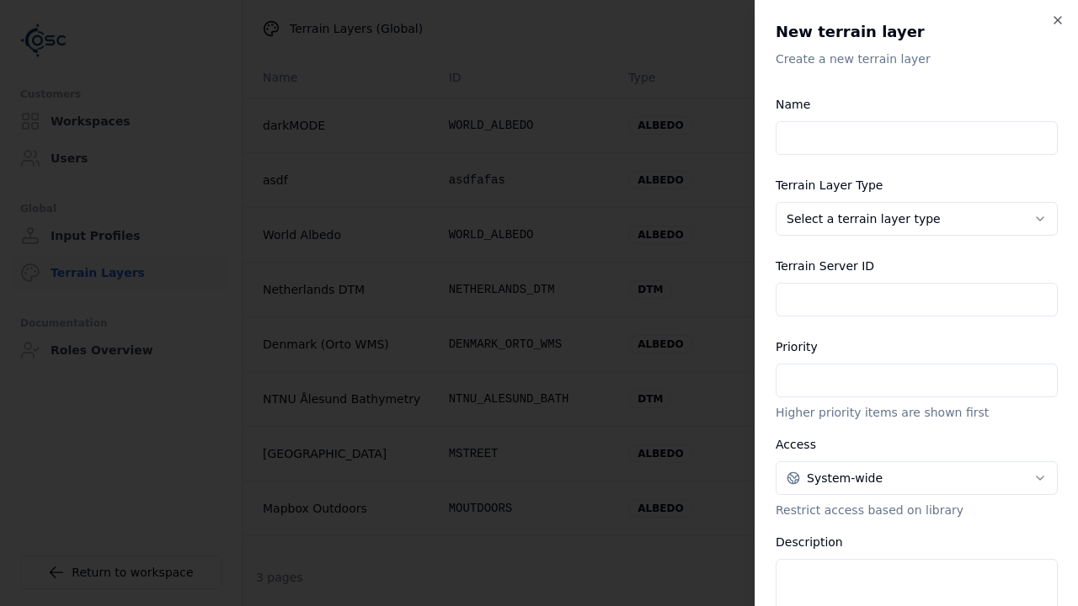  Describe the element at coordinates (916, 32) in the screenshot. I see `h2: New terrain layer` at that location.